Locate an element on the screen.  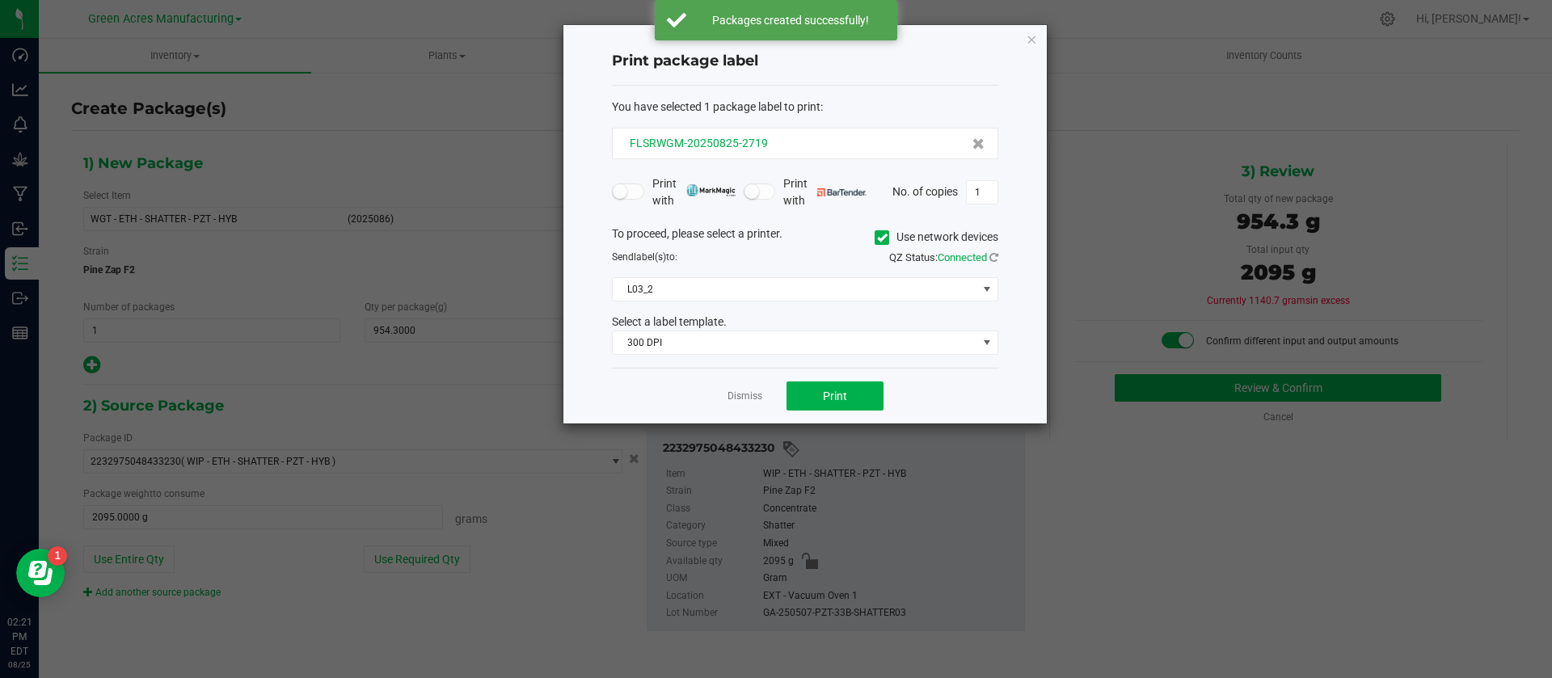
span: QZ Status: is located at coordinates (944, 257).